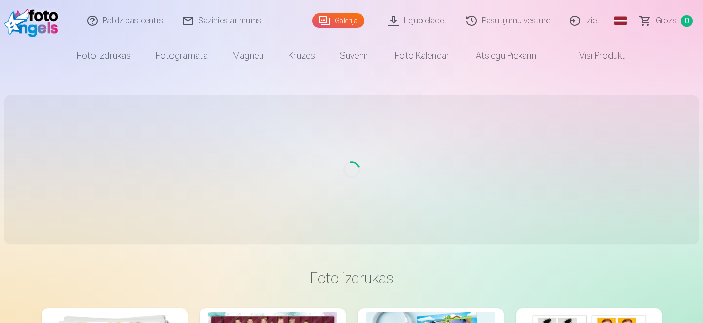 This screenshot has width=703, height=323. Describe the element at coordinates (422, 56) in the screenshot. I see `a: Foto kalendāri` at that location.